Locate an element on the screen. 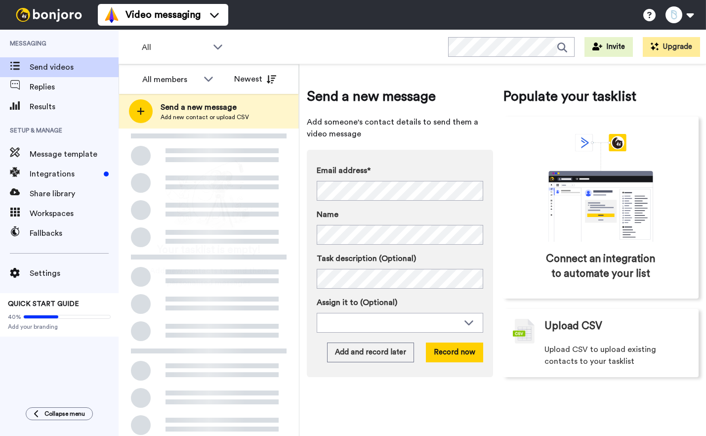 Image resolution: width=706 pixels, height=436 pixels. span: Send videos is located at coordinates (74, 67).